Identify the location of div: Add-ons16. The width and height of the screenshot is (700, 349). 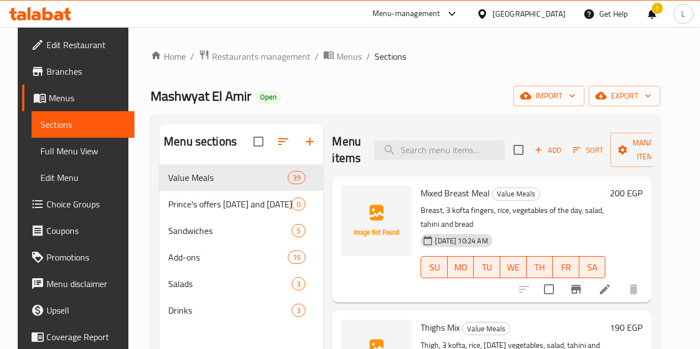
(241, 257).